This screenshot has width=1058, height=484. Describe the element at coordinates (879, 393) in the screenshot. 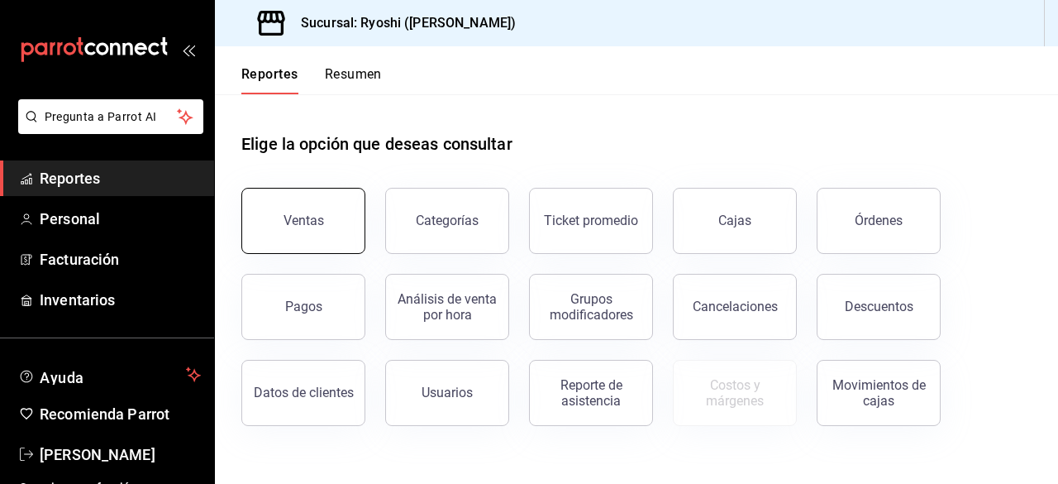

I see `button: Movimientos de cajas` at that location.